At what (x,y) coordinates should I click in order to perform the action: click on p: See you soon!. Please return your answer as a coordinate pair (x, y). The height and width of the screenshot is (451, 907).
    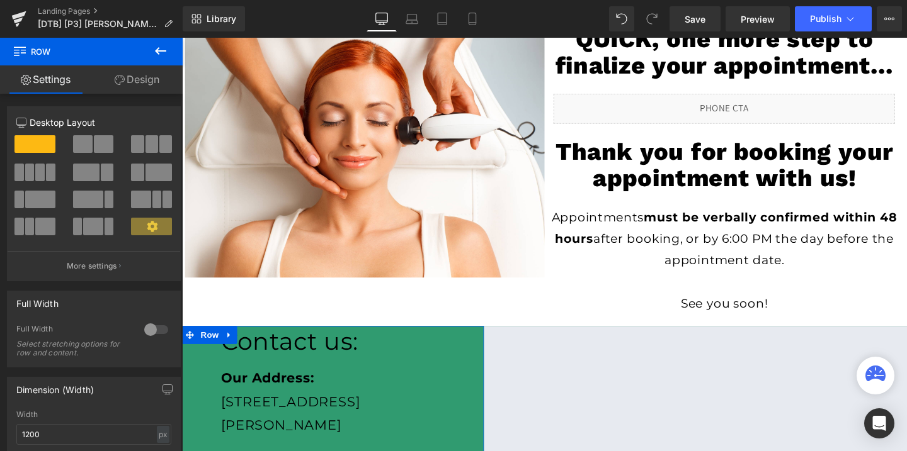
    Looking at the image, I should click on (570, 280).